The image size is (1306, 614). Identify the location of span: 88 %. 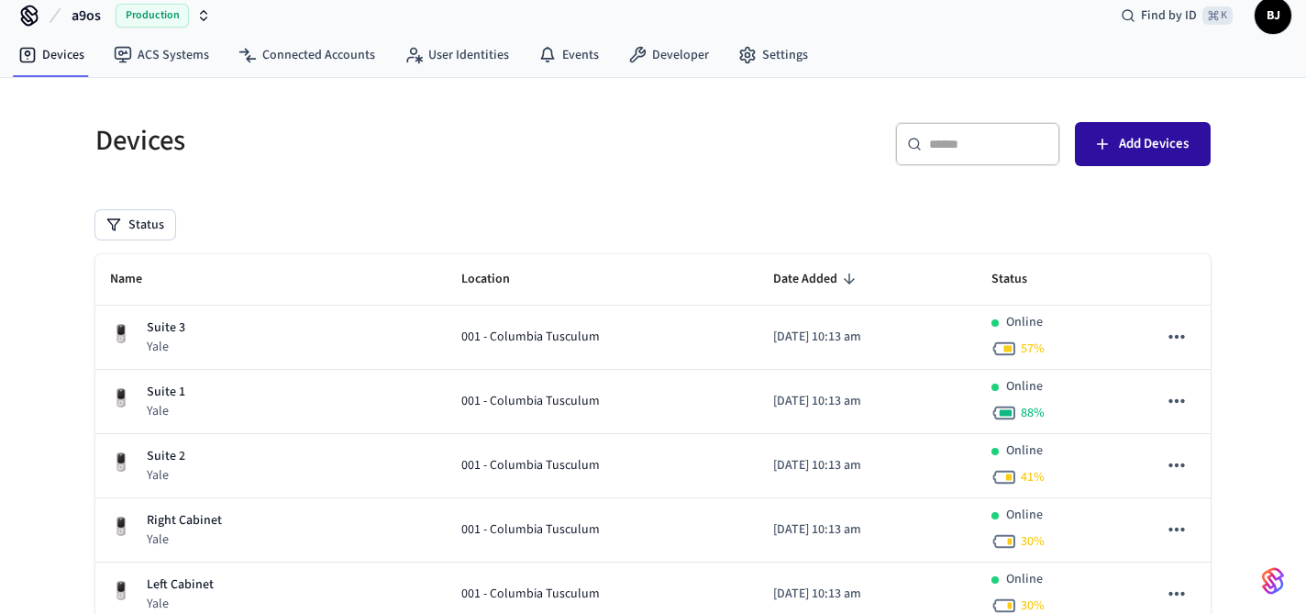
(1033, 413).